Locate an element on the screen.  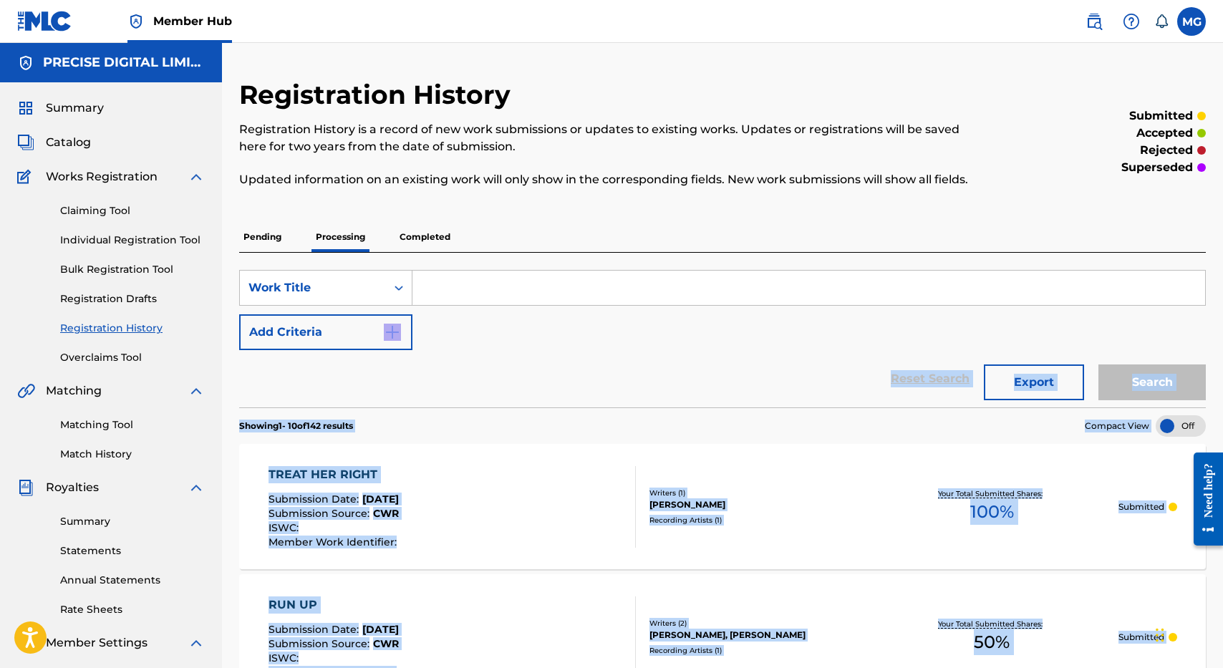
span: 50 % is located at coordinates (992, 642).